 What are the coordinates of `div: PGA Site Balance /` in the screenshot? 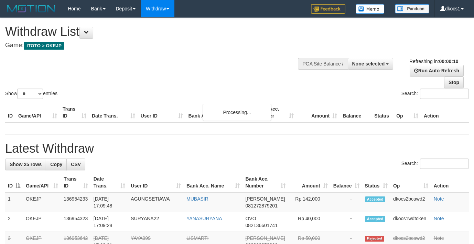 It's located at (323, 64).